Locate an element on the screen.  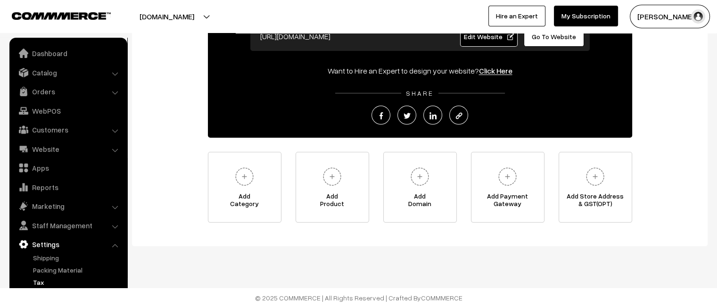
a: Shipping is located at coordinates (77, 257).